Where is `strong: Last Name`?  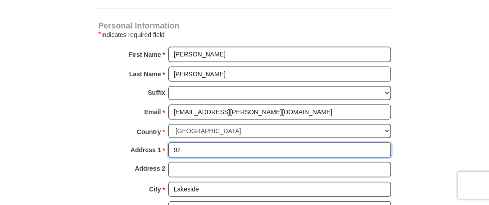 strong: Last Name is located at coordinates (145, 73).